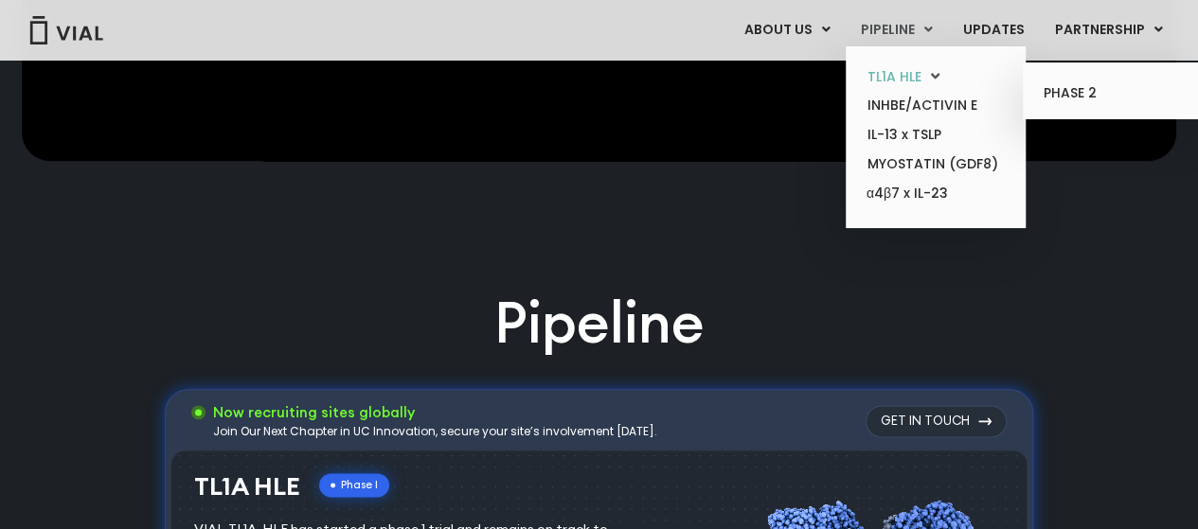 This screenshot has width=1198, height=529. Describe the element at coordinates (787, 30) in the screenshot. I see `a: ABOUT USMenu Toggle` at that location.